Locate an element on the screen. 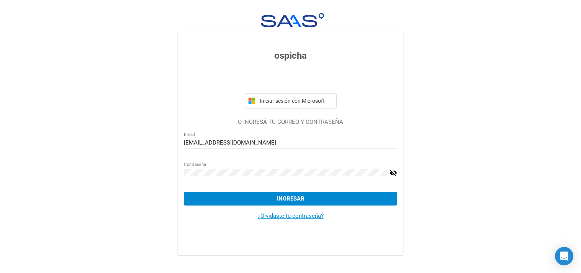 The width and height of the screenshot is (581, 273). button: Ingresar is located at coordinates (290, 198).